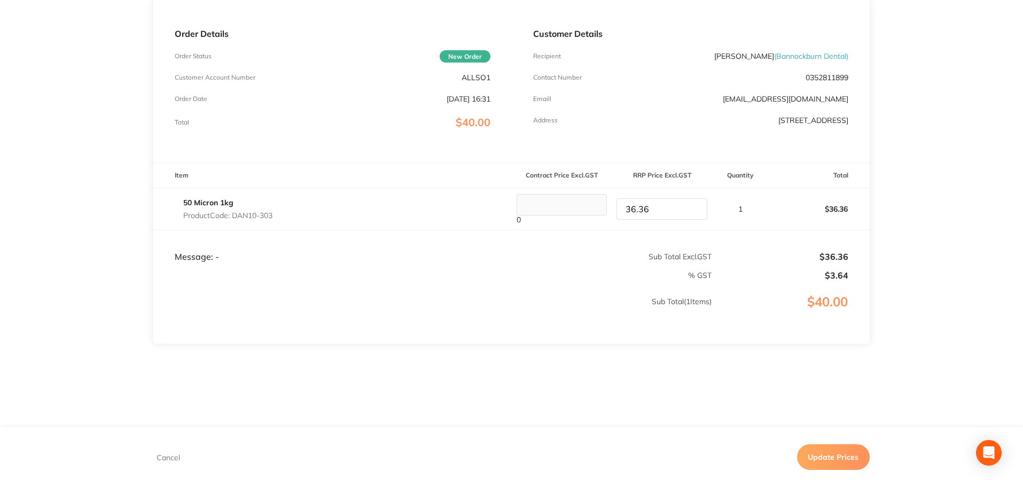 The image size is (1023, 487). What do you see at coordinates (819, 175) in the screenshot?
I see `th: Total` at bounding box center [819, 175].